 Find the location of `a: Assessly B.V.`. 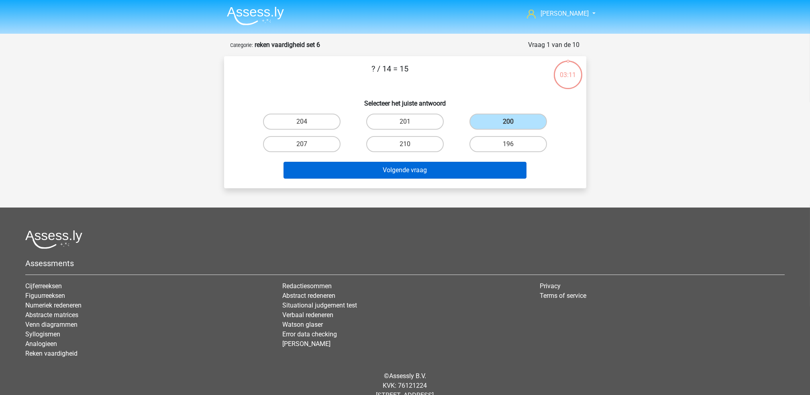

a: Assessly B.V. is located at coordinates (408, 376).